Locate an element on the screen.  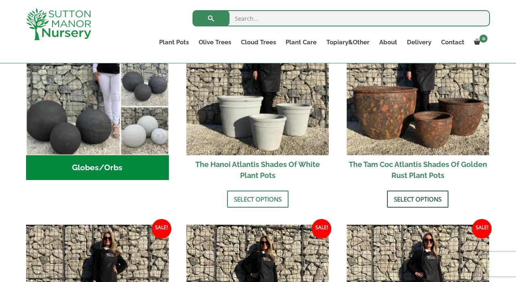
h2: The Tam Coc Atlantis Shades Of Golden Rust Plant Pots is located at coordinates (418, 170).